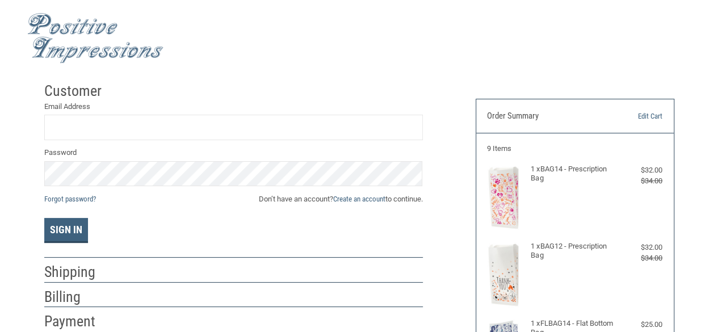  Describe the element at coordinates (77, 91) in the screenshot. I see `h2: Customer` at that location.